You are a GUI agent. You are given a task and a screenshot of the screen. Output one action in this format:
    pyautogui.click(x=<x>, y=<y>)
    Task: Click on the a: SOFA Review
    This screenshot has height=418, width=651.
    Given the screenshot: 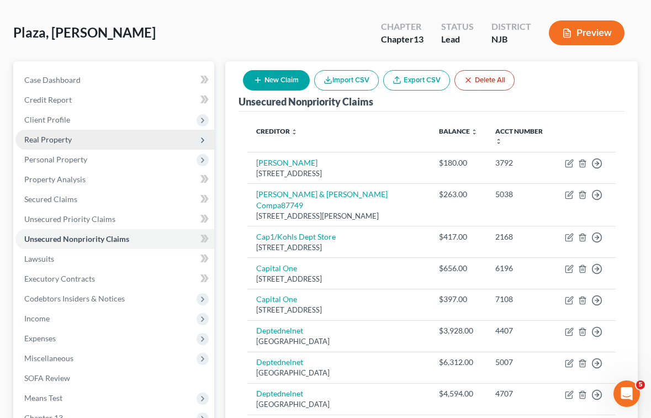 What is the action you would take?
    pyautogui.click(x=115, y=378)
    